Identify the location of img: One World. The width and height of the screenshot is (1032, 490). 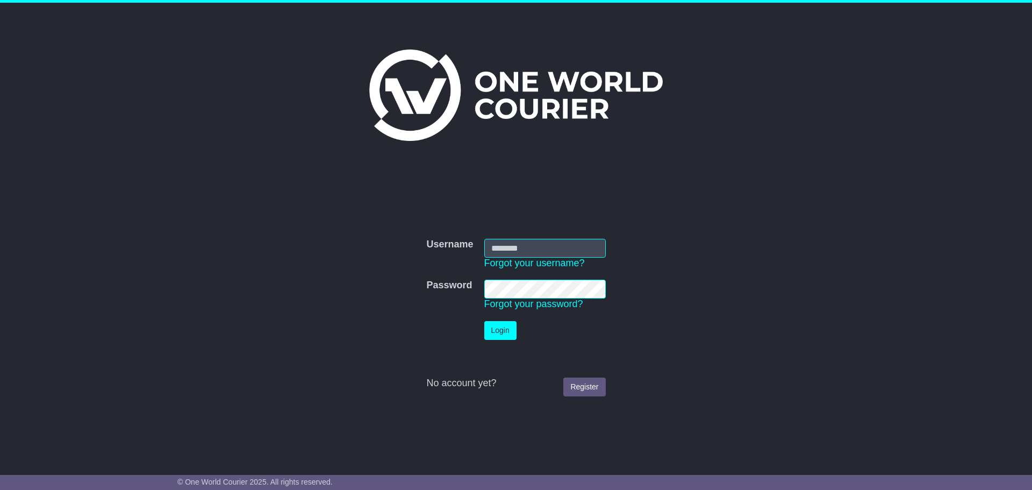
(516, 95).